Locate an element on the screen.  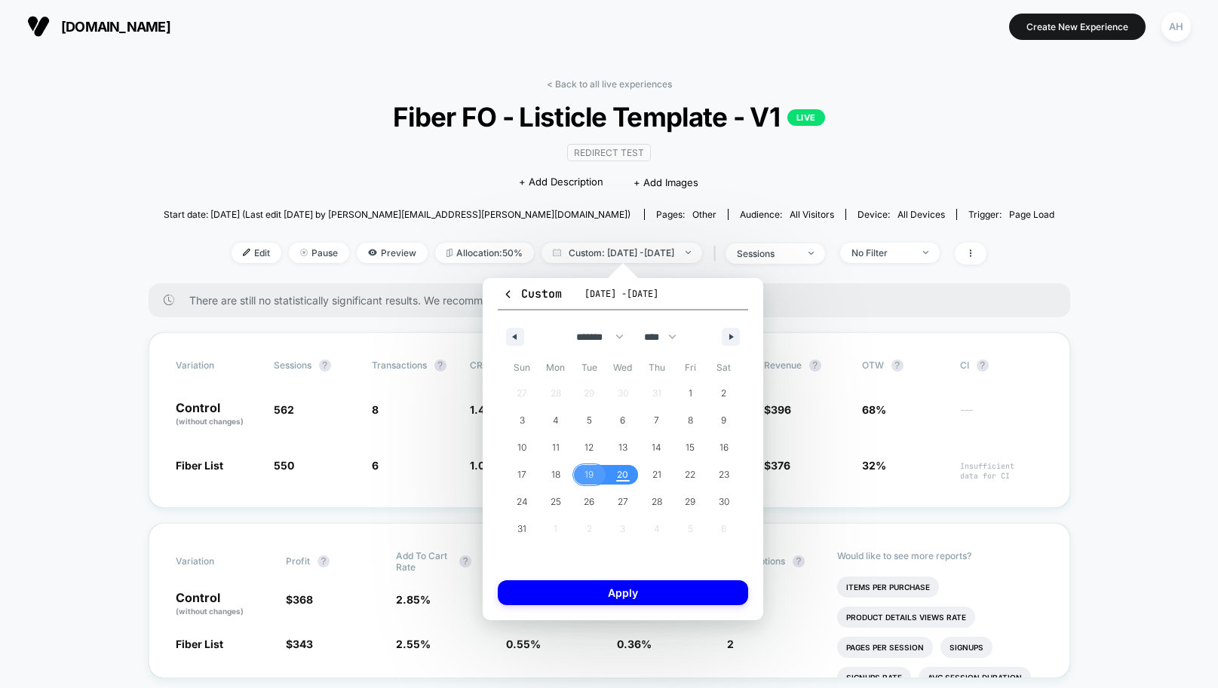
button: 9 is located at coordinates (723, 421).